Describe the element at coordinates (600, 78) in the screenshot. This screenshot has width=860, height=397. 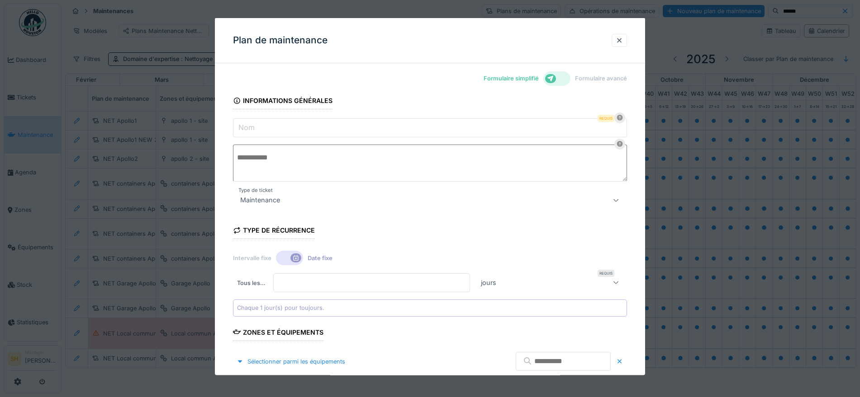
I see `label: Formulaire avancé` at that location.